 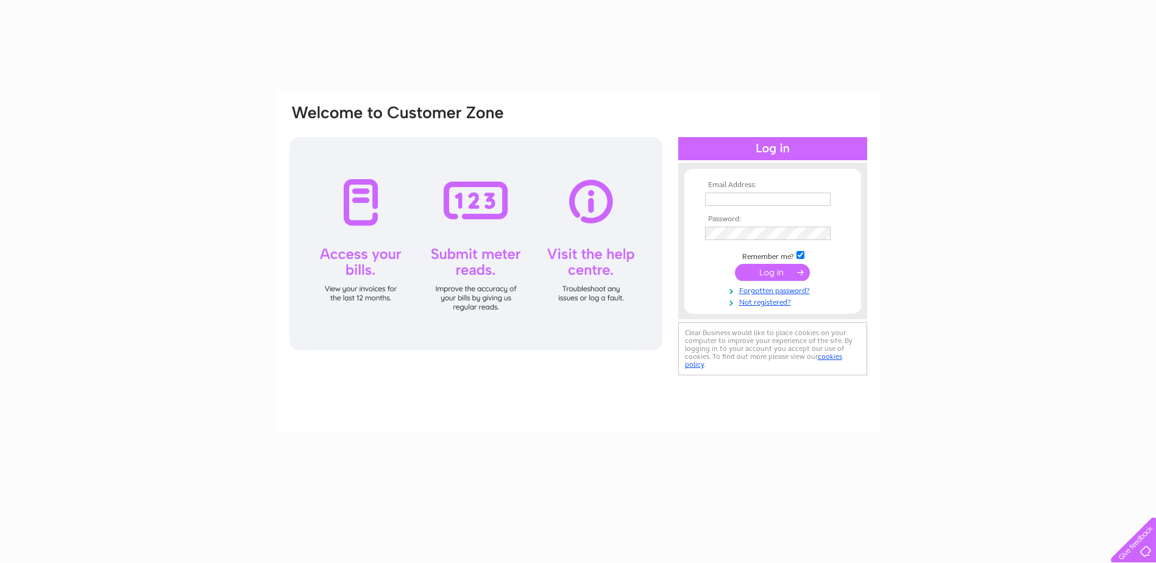 What do you see at coordinates (773, 185) in the screenshot?
I see `th: Email Address:` at bounding box center [773, 185].